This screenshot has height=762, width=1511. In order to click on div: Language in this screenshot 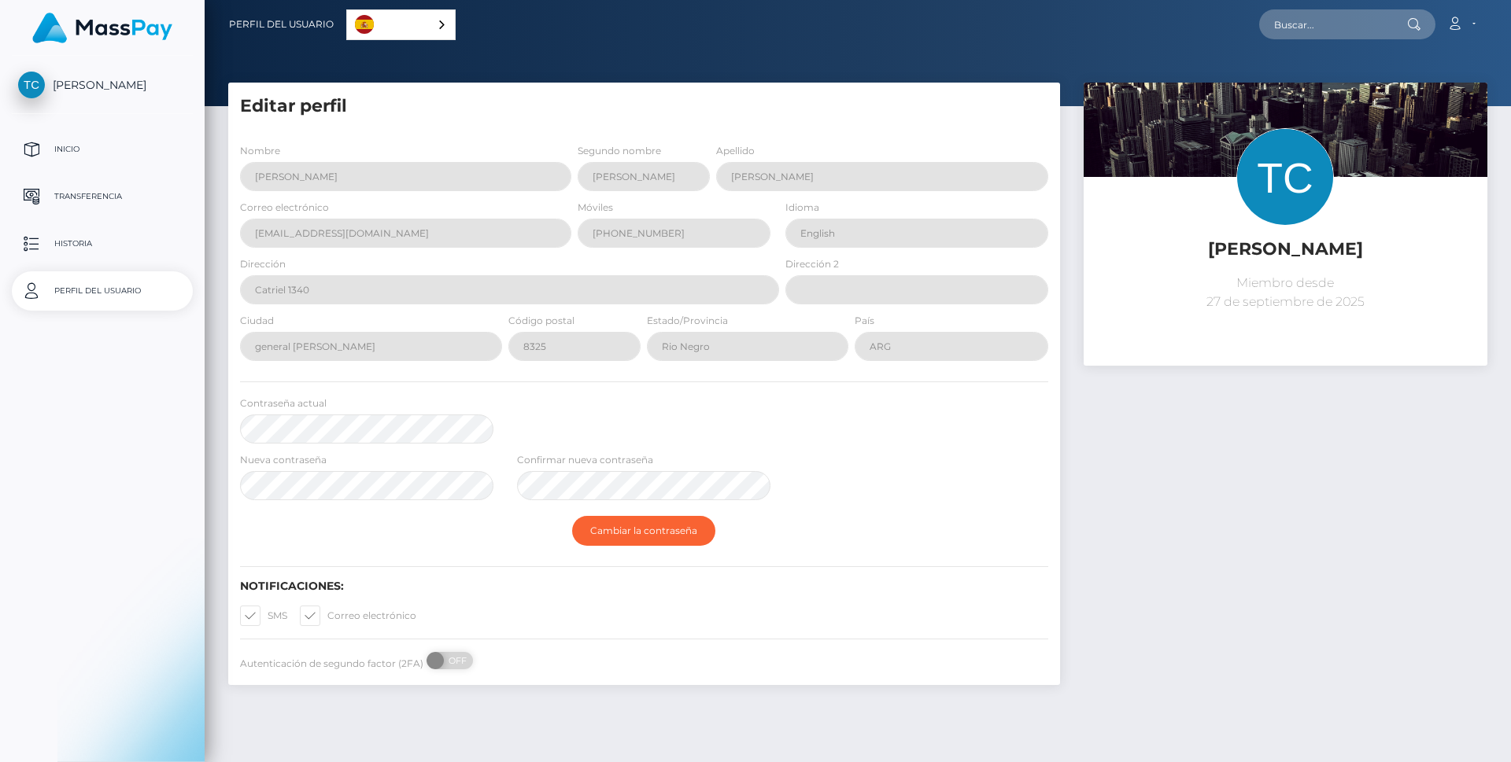, I will do `click(400, 24)`.